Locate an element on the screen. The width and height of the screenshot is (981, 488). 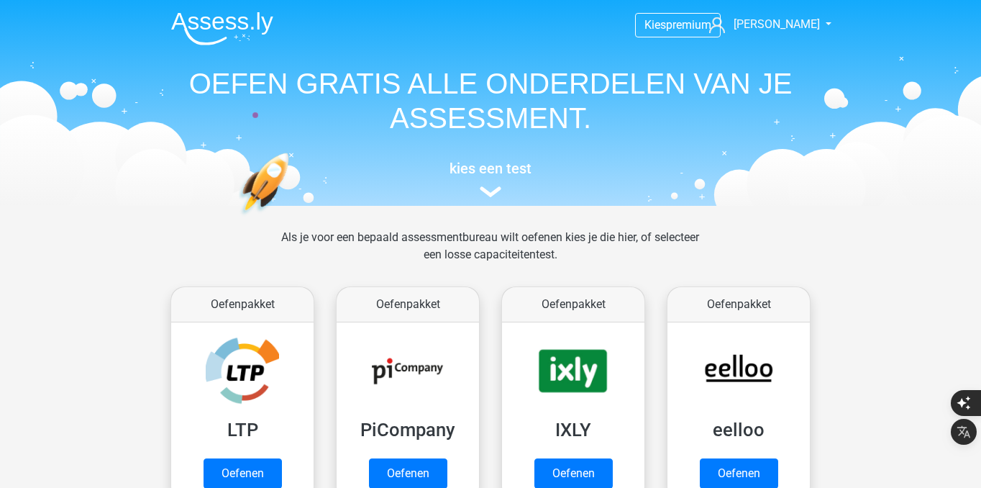
span: Kies is located at coordinates (655, 24).